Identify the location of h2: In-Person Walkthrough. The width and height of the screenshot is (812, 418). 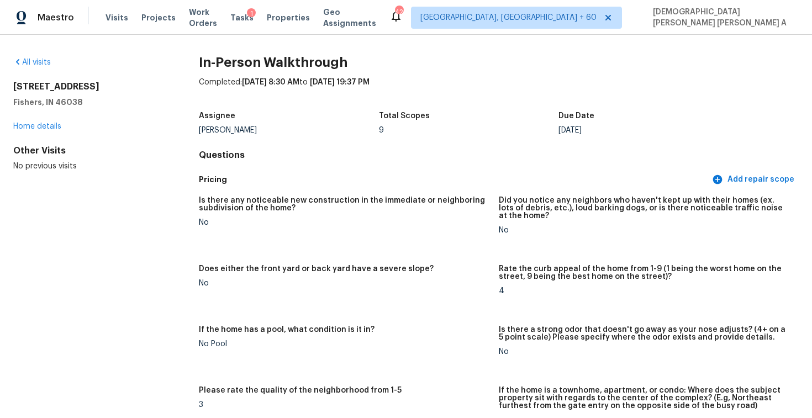
(499, 62).